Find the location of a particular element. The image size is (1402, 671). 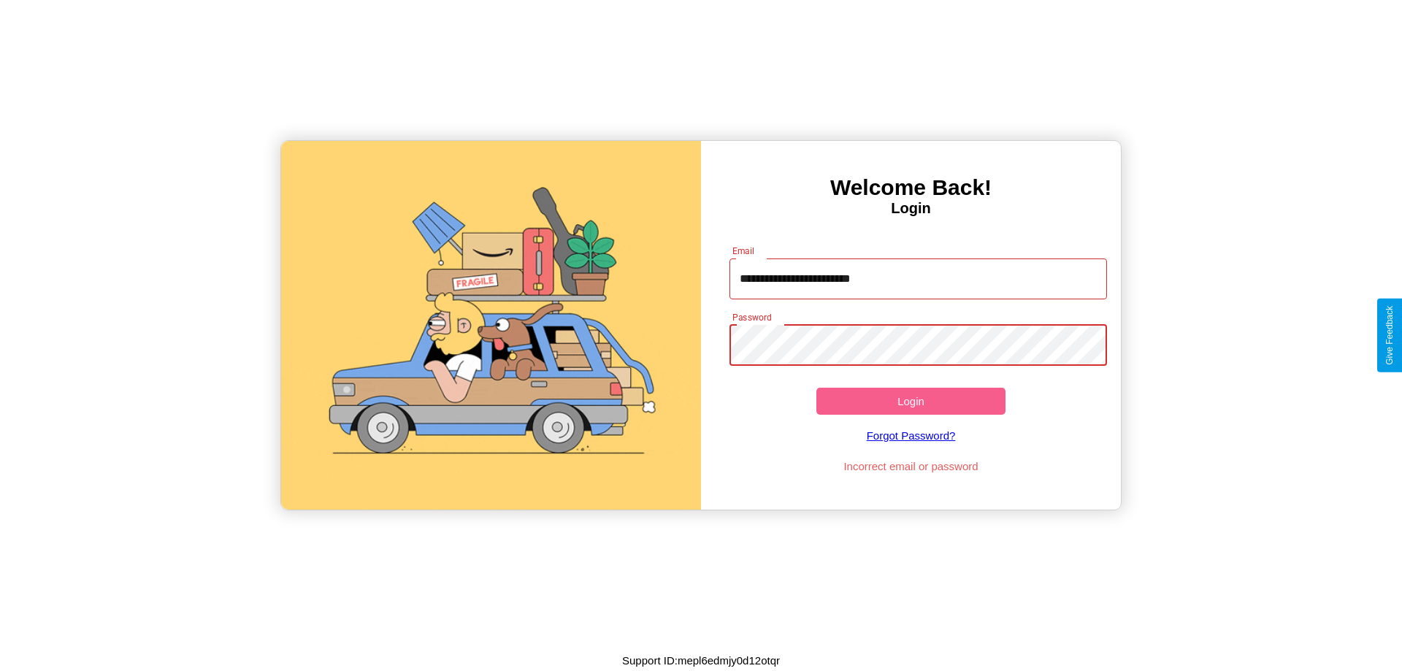

button: Login is located at coordinates (911, 401).